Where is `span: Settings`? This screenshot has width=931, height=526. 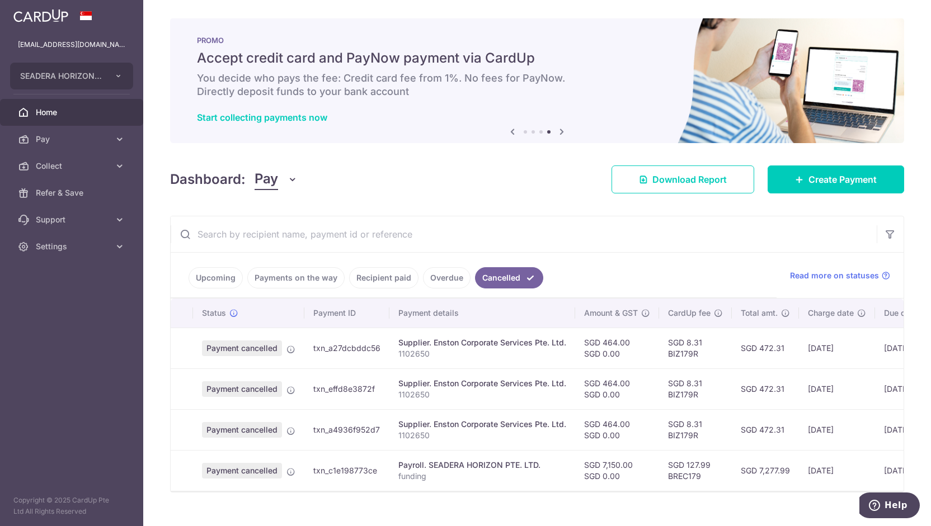
span: Settings is located at coordinates (73, 247).